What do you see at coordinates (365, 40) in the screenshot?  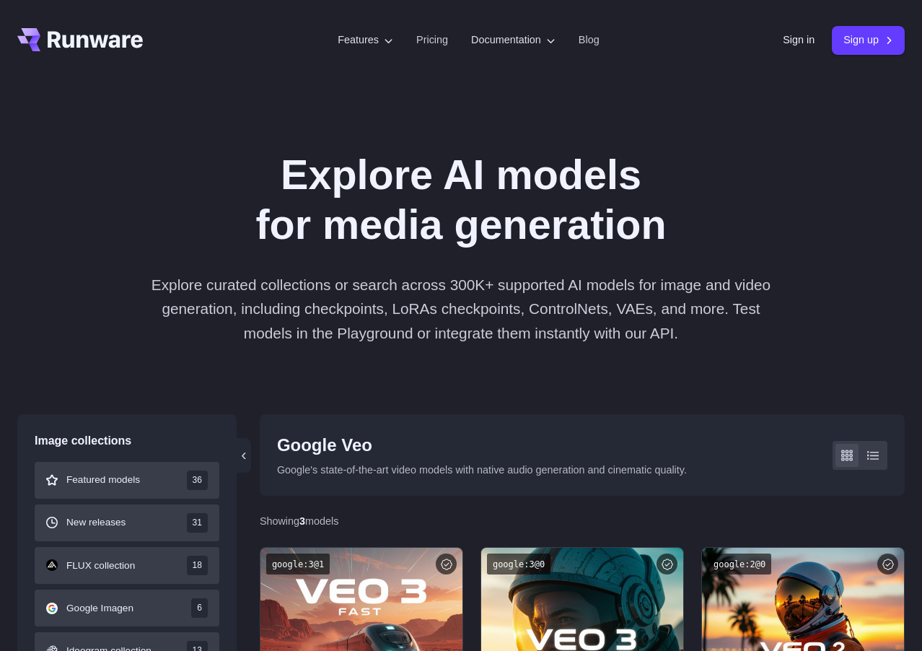 I see `label: Features` at bounding box center [365, 40].